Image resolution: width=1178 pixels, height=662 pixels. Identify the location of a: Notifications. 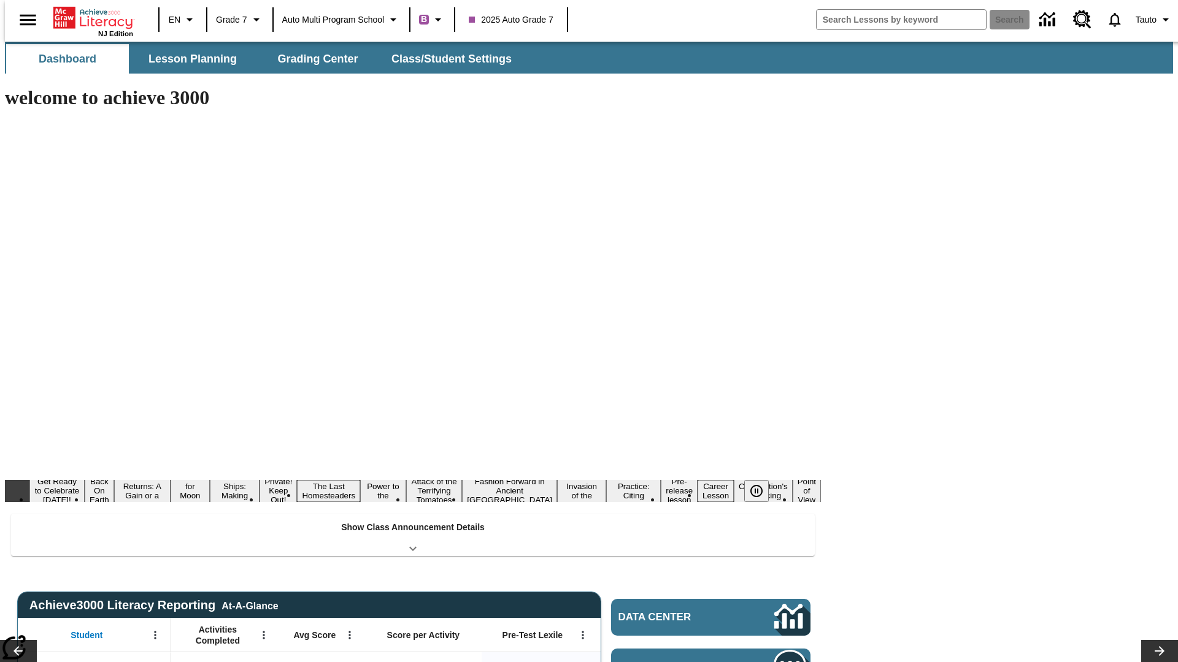
(1114, 20).